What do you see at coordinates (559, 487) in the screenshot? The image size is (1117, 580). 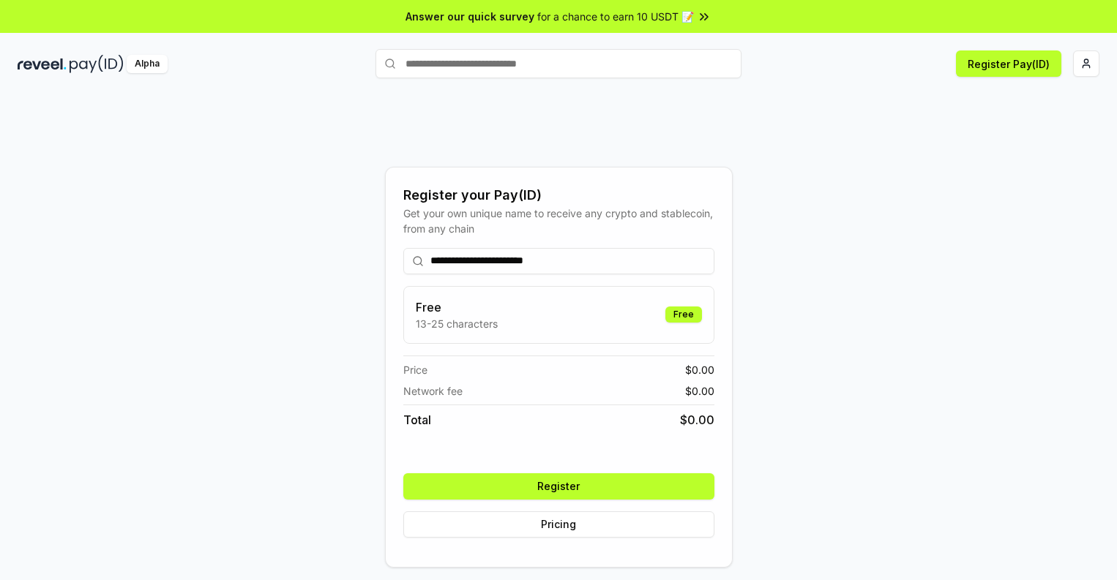 I see `button: Register` at bounding box center [559, 487].